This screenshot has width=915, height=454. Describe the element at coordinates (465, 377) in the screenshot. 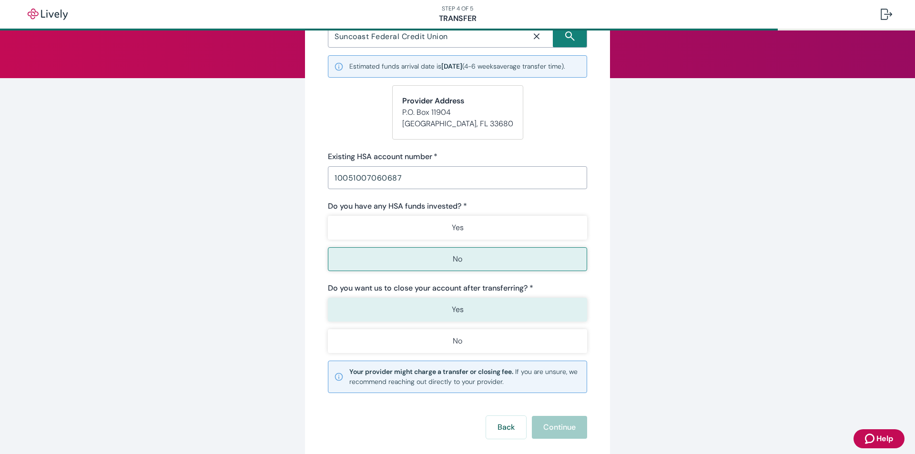

I see `small: If you are unsure, we recommend reaching out directly to your provider.` at that location.